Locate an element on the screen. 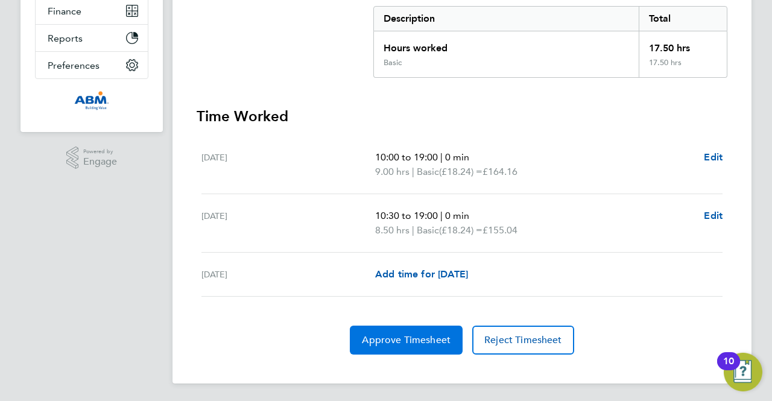 The height and width of the screenshot is (401, 772). button: Reports is located at coordinates (92, 38).